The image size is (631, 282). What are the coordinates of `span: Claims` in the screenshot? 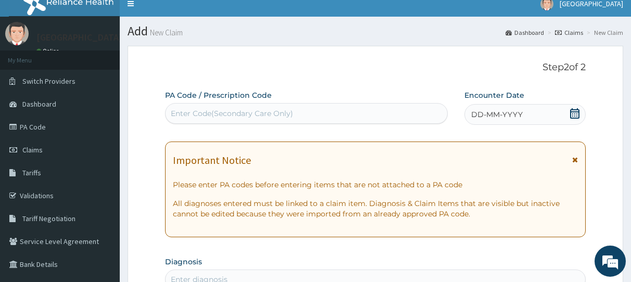 It's located at (32, 150).